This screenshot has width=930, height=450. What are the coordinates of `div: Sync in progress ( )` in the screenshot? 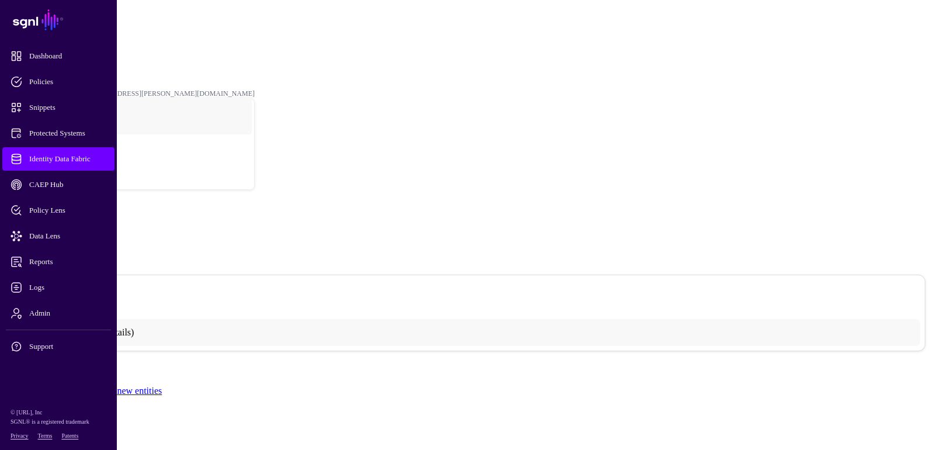 It's located at (465, 332).